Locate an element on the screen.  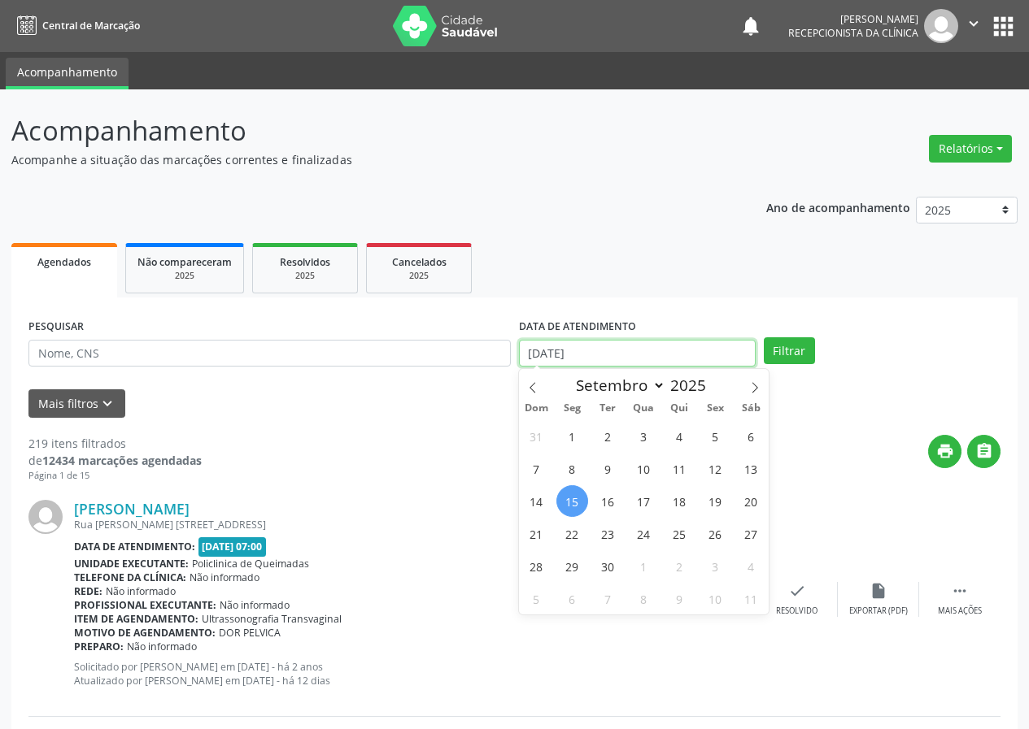
span: Cancelados is located at coordinates (419, 262).